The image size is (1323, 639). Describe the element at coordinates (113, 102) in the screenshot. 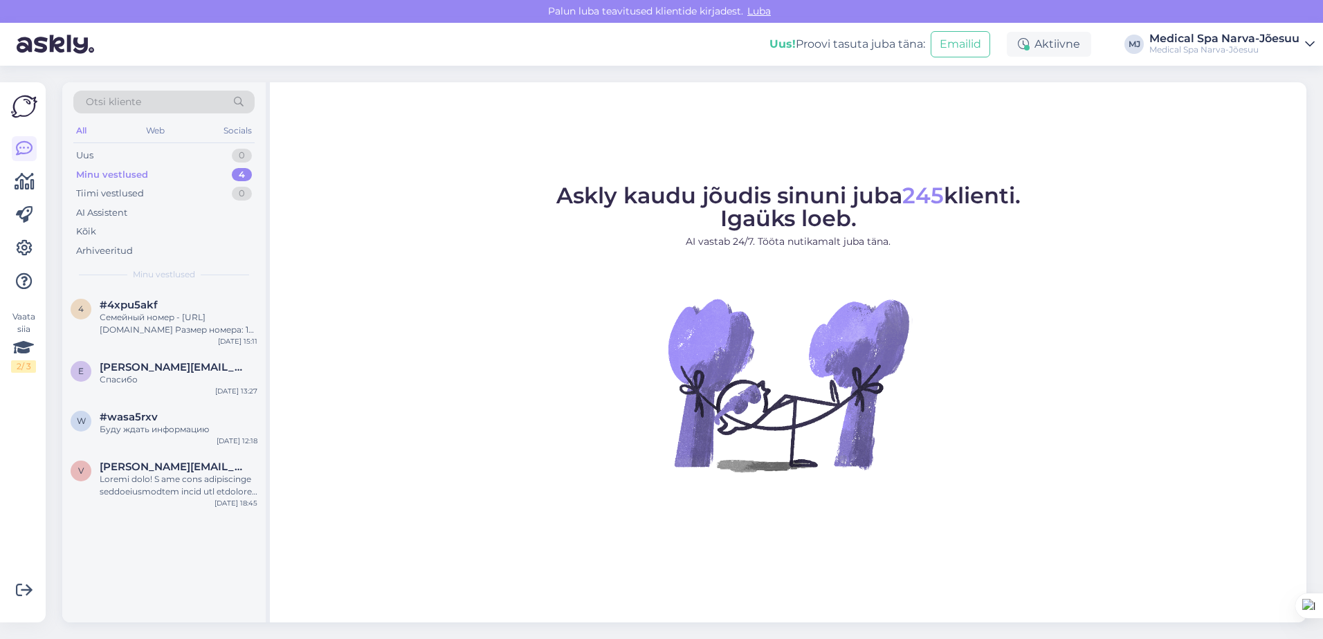

I see `span: Otsi kliente` at that location.